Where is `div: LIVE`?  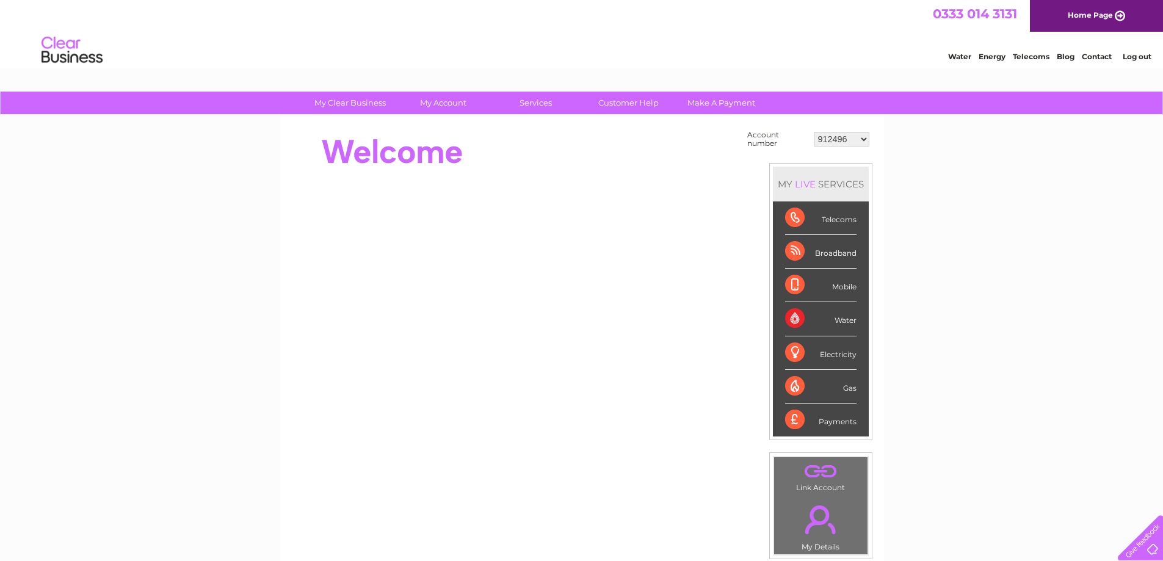
div: LIVE is located at coordinates (806, 184).